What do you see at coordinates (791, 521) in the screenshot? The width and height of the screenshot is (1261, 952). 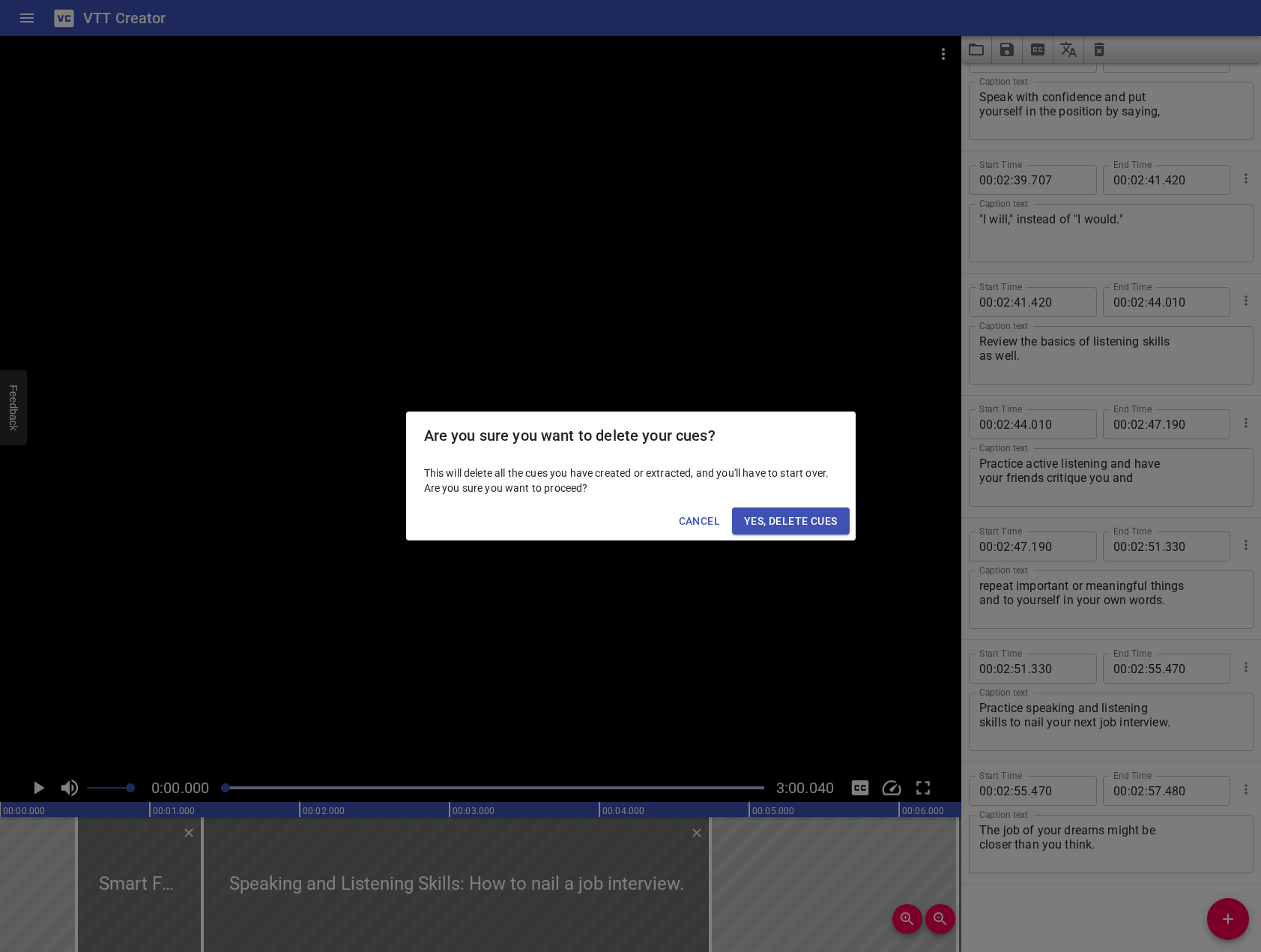 I see `span: Yes, Delete Cues` at bounding box center [791, 521].